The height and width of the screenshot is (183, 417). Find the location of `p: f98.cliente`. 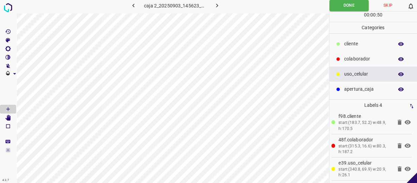

p: f98.cliente is located at coordinates (365, 116).